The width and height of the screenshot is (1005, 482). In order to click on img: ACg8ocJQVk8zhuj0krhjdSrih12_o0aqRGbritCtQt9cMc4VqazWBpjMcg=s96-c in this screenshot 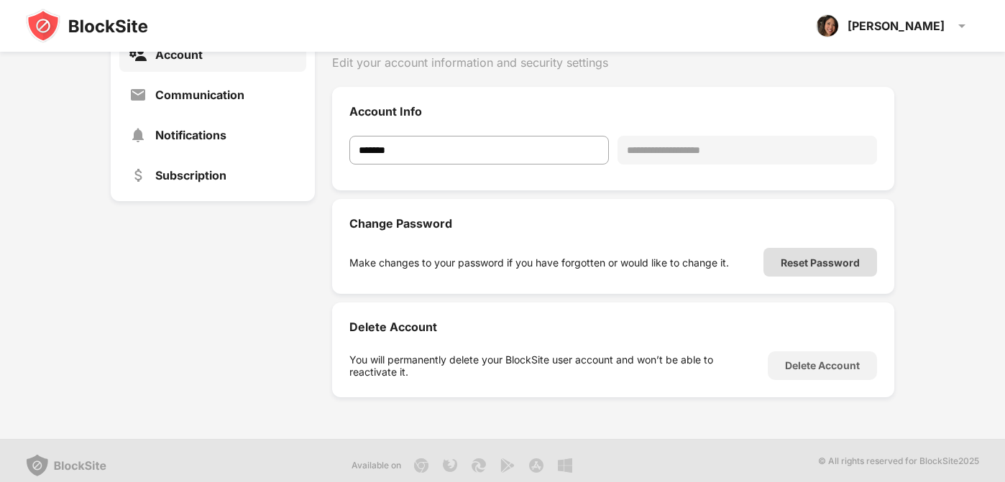, I will do `click(828, 26)`.